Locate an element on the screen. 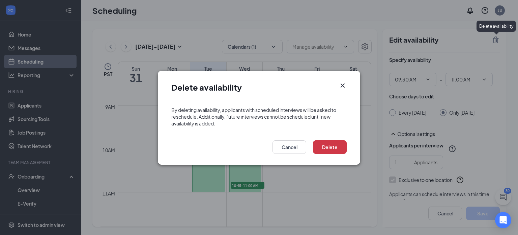  svg: Cross is located at coordinates (343, 85).